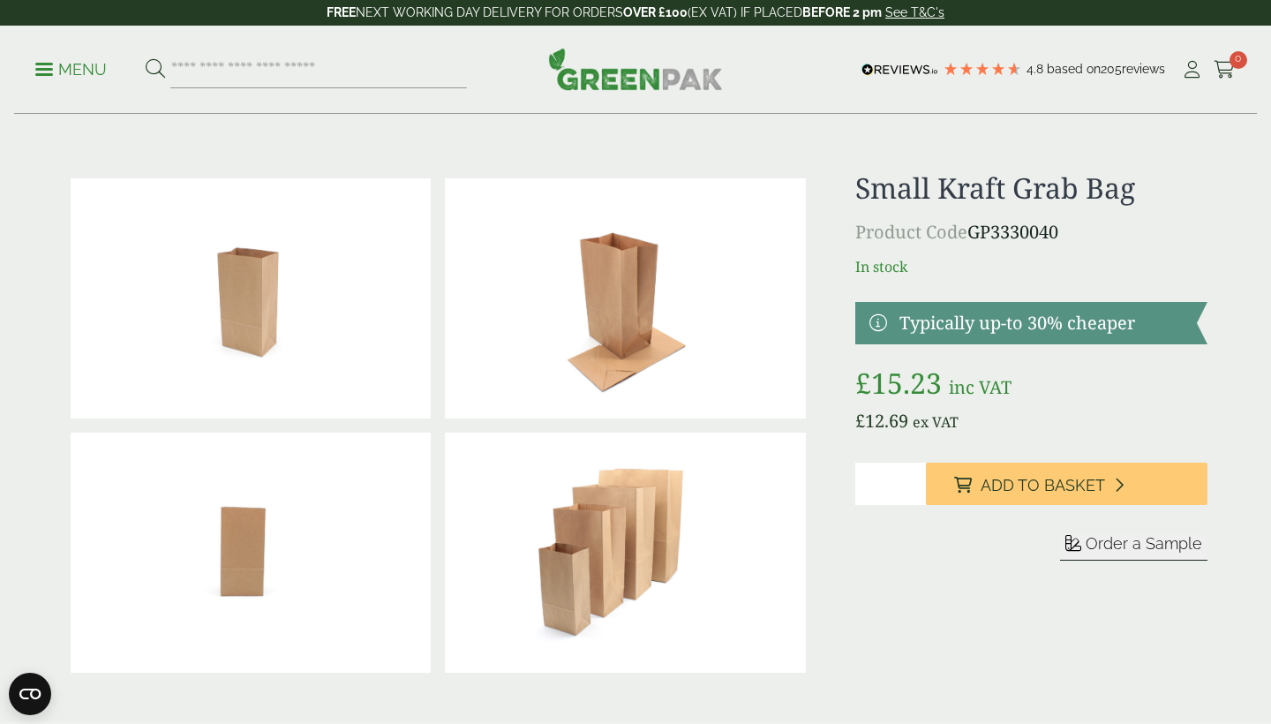  What do you see at coordinates (914, 12) in the screenshot?
I see `a: See T&C's` at bounding box center [914, 12].